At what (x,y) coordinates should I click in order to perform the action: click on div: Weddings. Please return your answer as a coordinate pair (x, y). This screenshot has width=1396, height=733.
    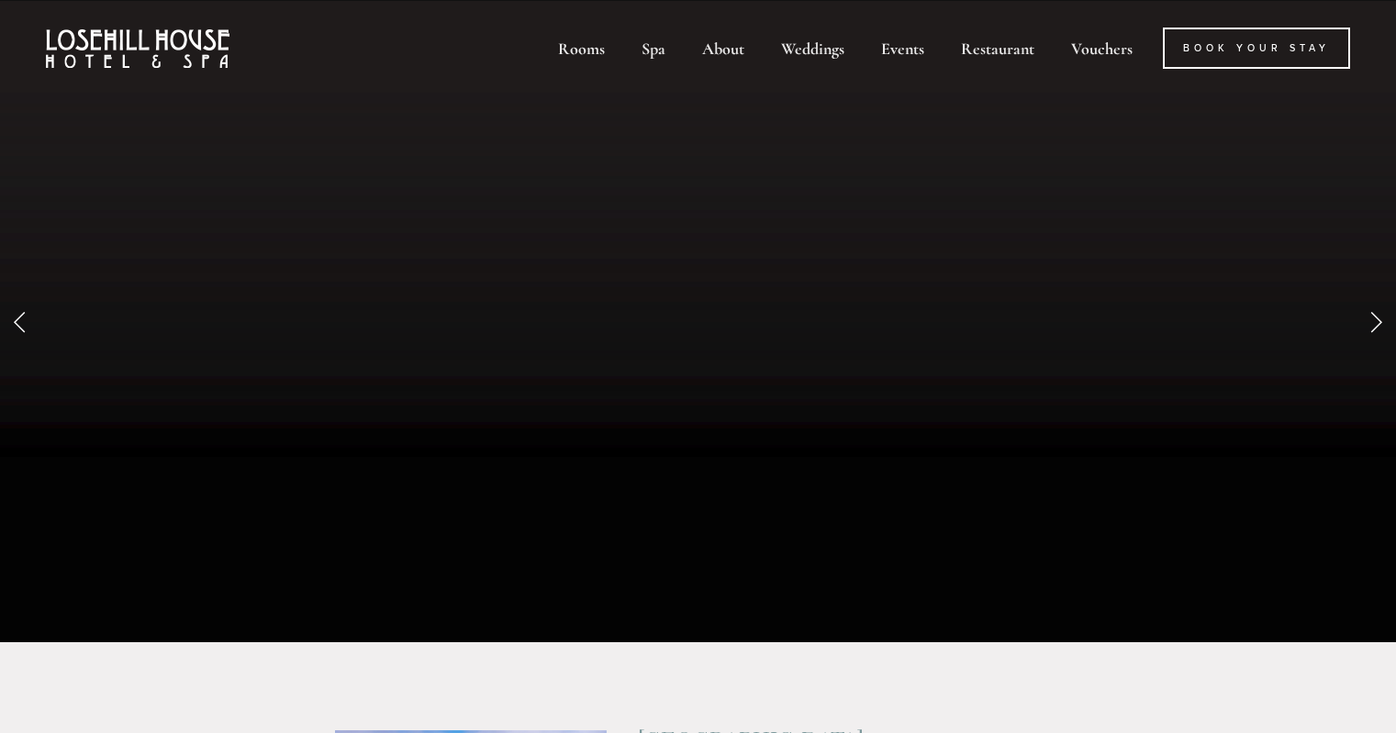
    Looking at the image, I should click on (812, 48).